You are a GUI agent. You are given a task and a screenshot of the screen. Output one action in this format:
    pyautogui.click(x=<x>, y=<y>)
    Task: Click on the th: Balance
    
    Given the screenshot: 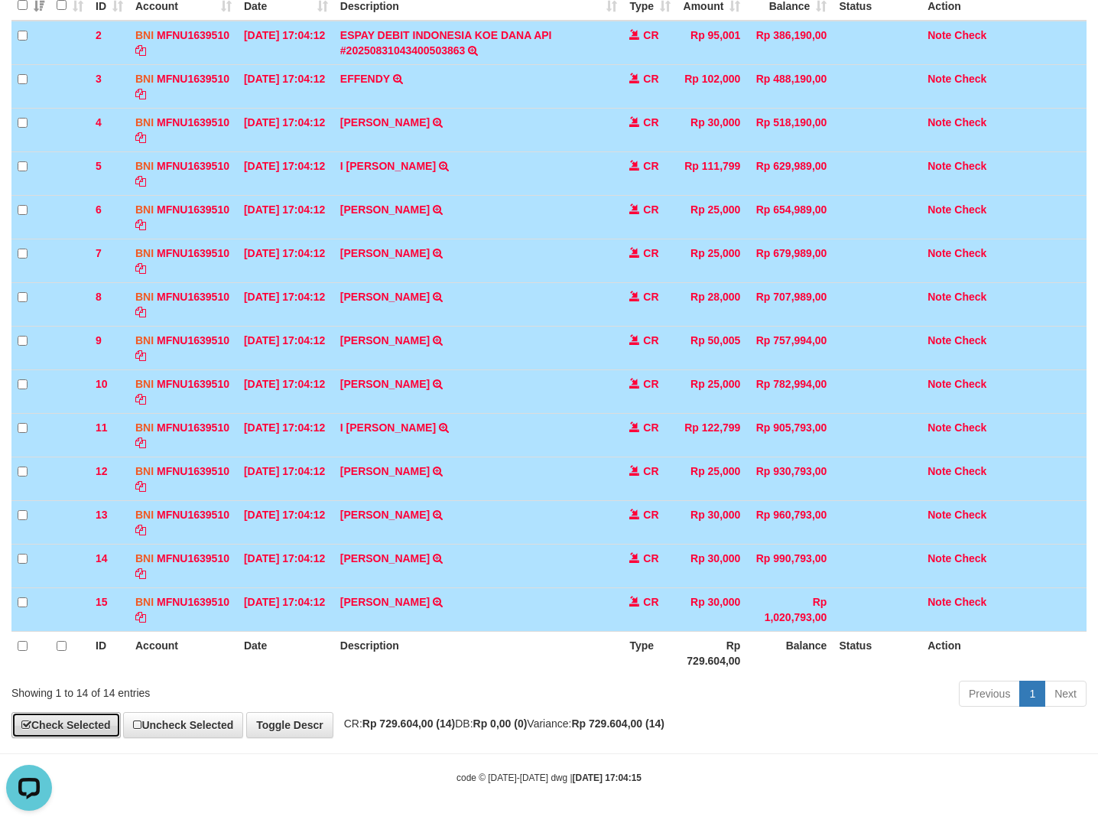 What is the action you would take?
    pyautogui.click(x=789, y=652)
    